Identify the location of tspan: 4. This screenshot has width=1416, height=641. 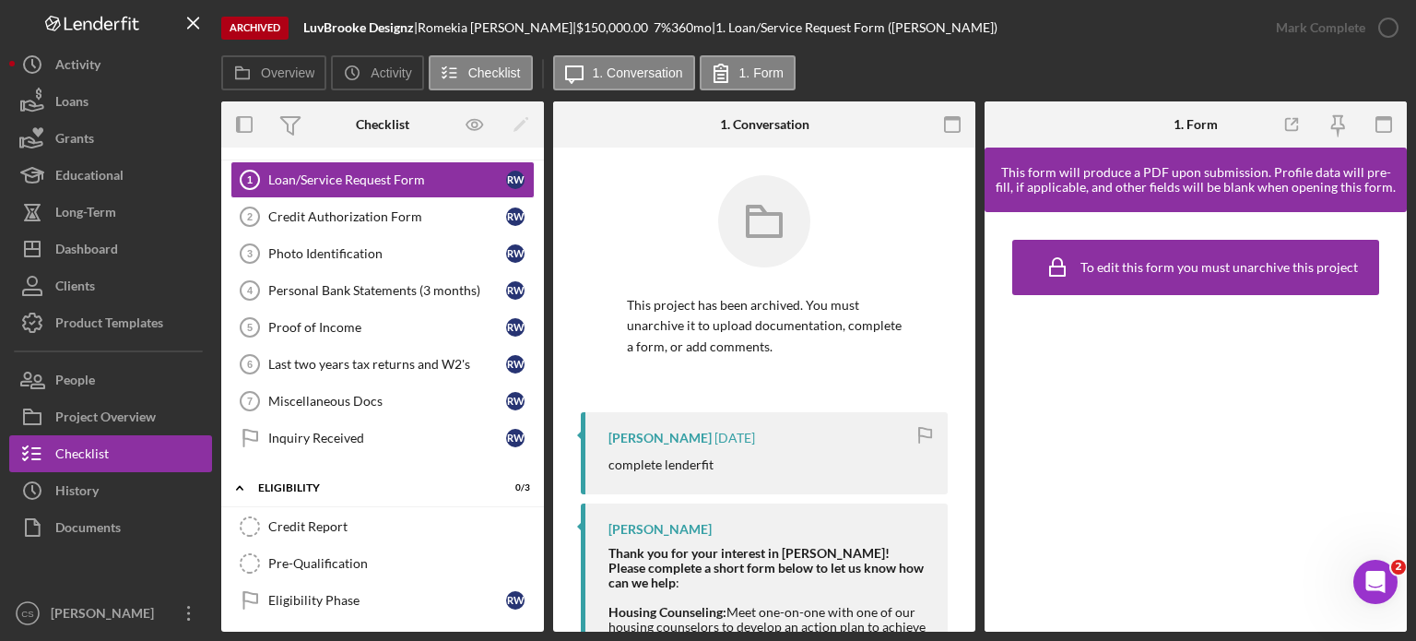
(250, 290).